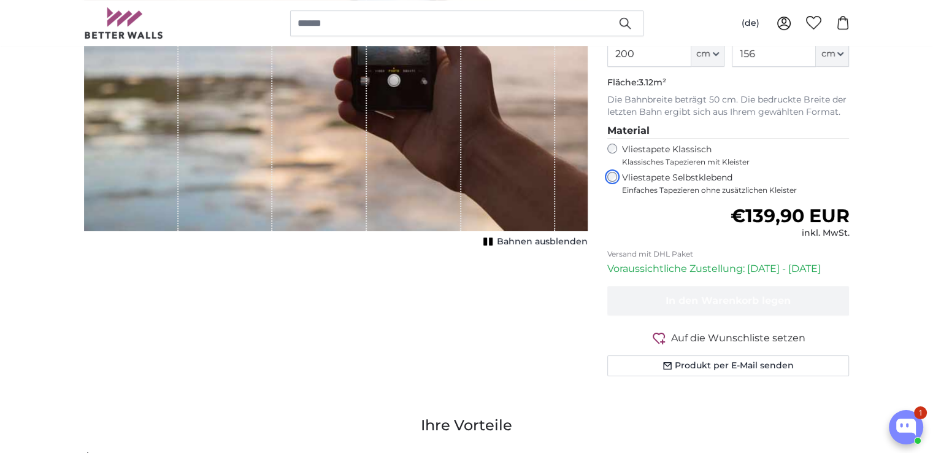  I want to click on button: (de), so click(750, 23).